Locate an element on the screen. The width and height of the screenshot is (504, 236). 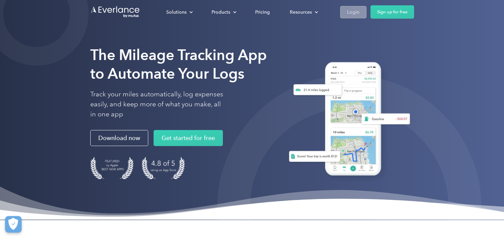
a: Go to homepage is located at coordinates (115, 12).